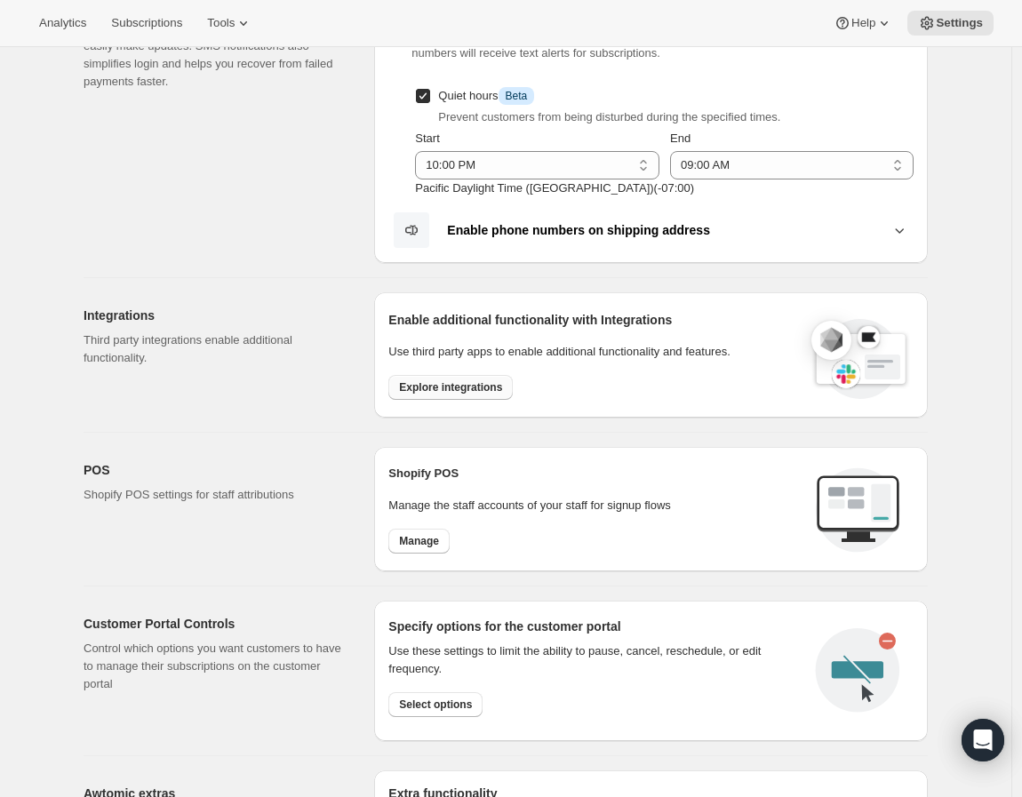 This screenshot has width=1022, height=797. I want to click on button: Enable phone numbers on shipping address, so click(651, 230).